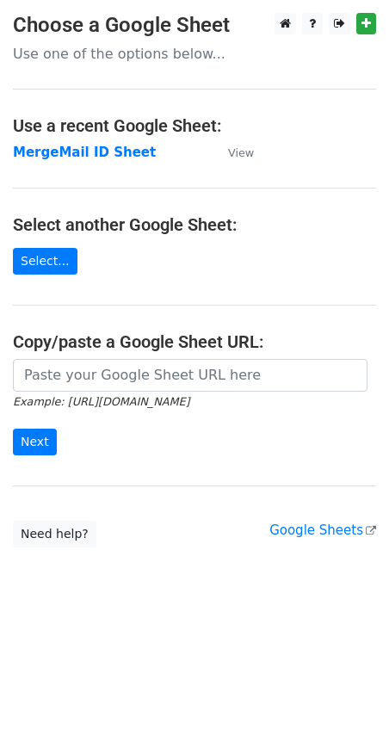  What do you see at coordinates (195, 342) in the screenshot?
I see `h4: Copy/paste a Google Sheet URL:` at bounding box center [195, 342].